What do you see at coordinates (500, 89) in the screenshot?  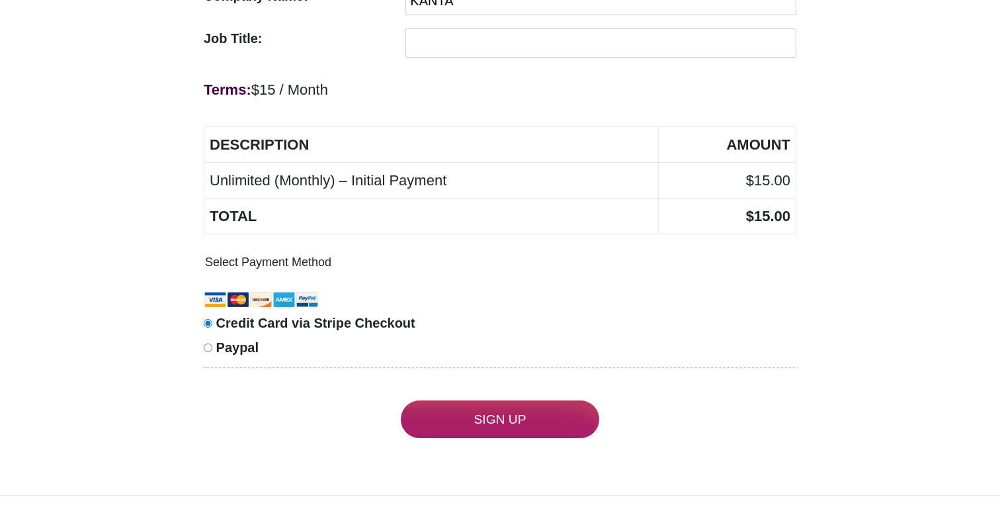 I see `div: $15 / Month` at bounding box center [500, 89].